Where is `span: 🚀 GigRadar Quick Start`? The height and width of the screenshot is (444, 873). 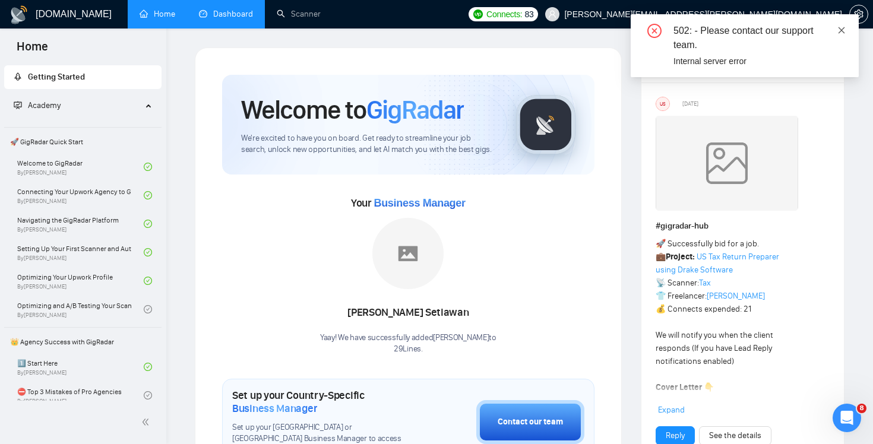
span: 🚀 GigRadar Quick Start is located at coordinates (83, 142).